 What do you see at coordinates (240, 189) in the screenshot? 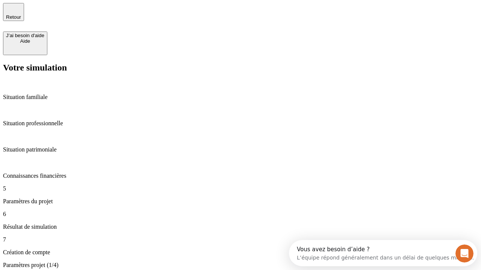
I see `p: 5` at bounding box center [240, 189].